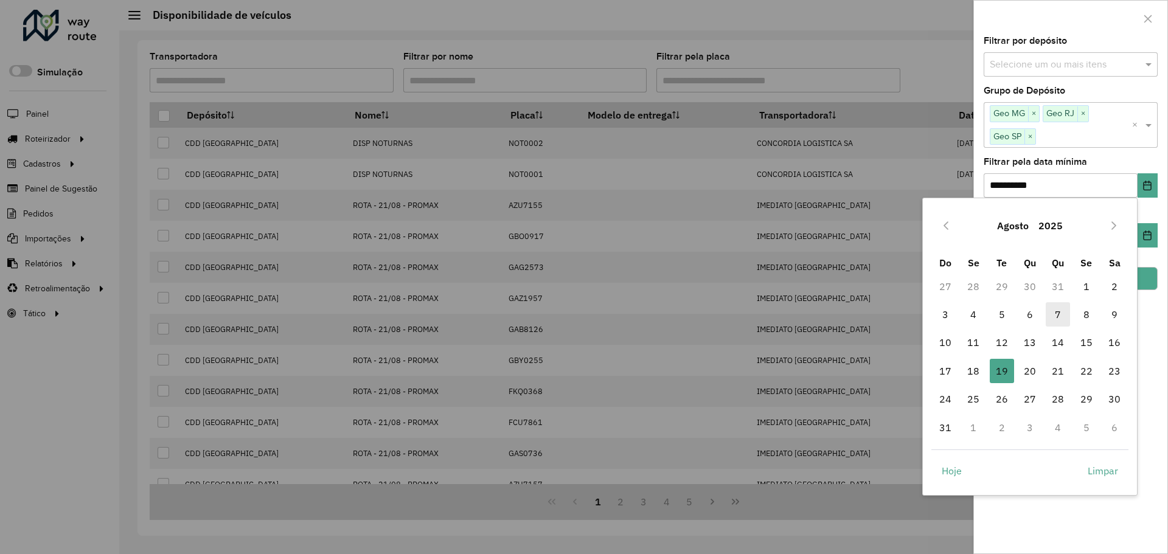 This screenshot has height=554, width=1168. What do you see at coordinates (946, 371) in the screenshot?
I see `span: 17` at bounding box center [946, 371].